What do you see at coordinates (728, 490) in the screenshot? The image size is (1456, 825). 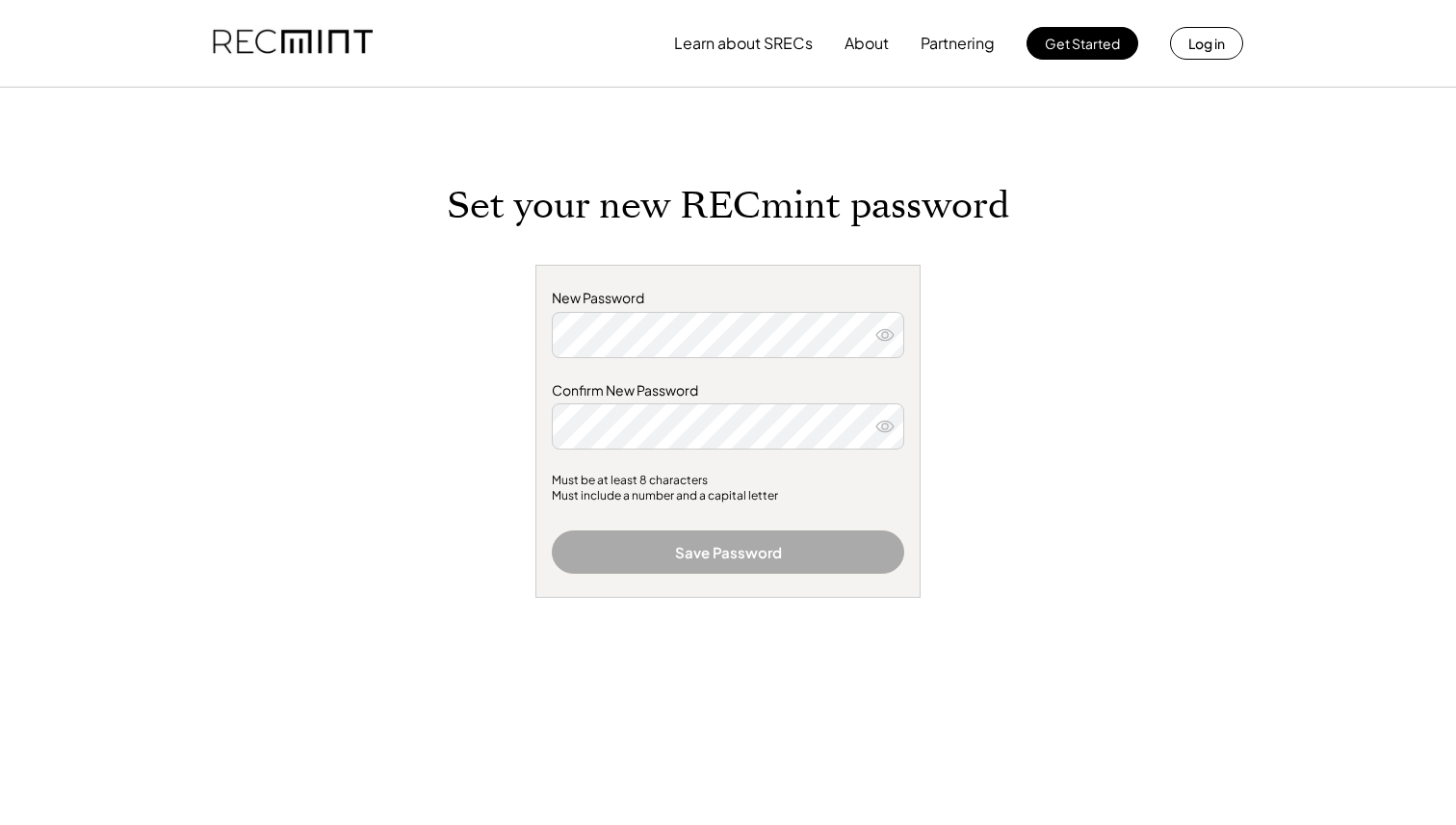 I see `div: Must be at least 8 characters Must include a number and a capital letter` at bounding box center [728, 490].